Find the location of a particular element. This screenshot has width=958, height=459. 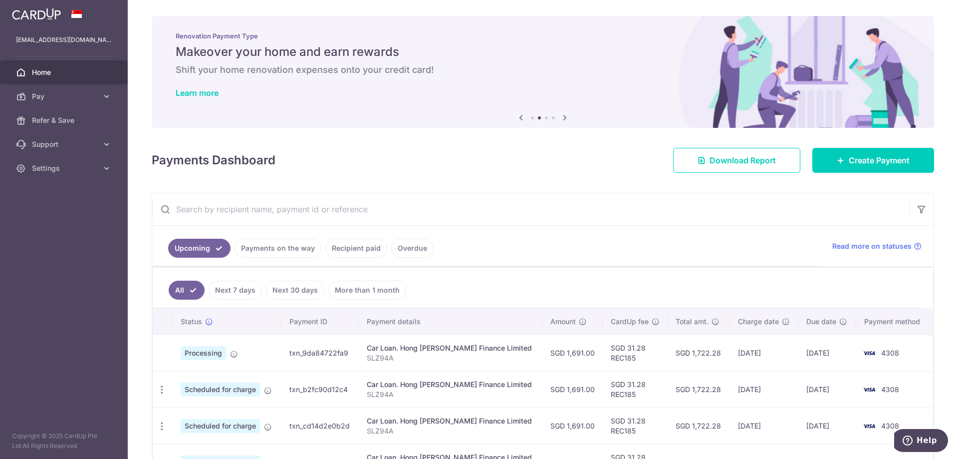

a: All is located at coordinates (187, 290).